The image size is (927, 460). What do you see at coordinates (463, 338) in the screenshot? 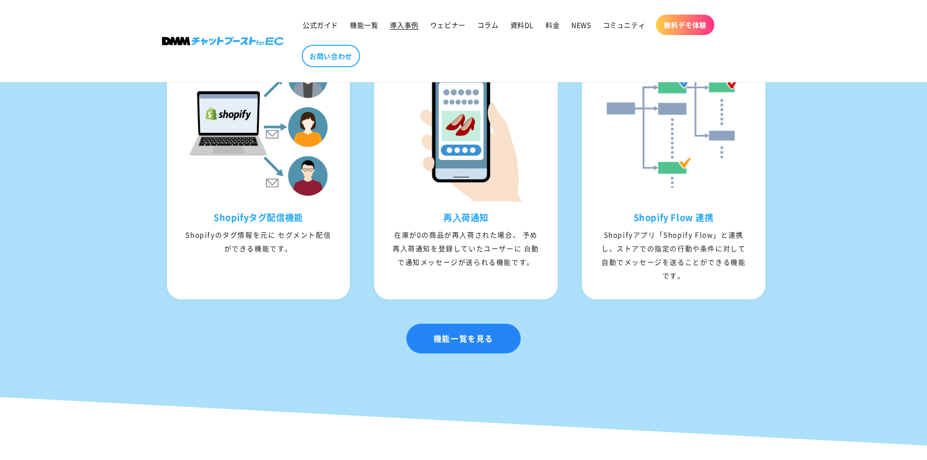
I see `a: 機能一覧を見る` at bounding box center [463, 338].